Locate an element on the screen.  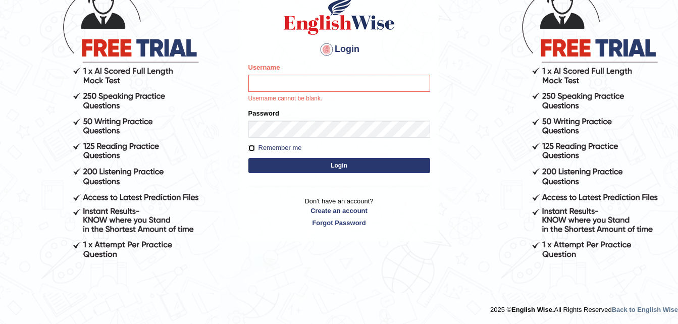
label: Password is located at coordinates (264, 113).